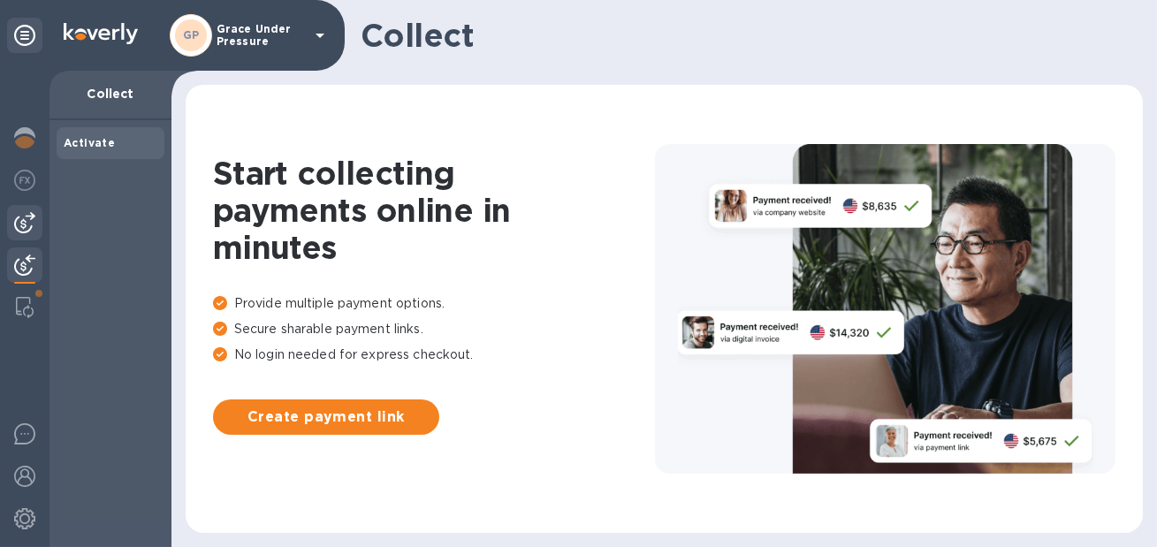 The height and width of the screenshot is (547, 1157). Describe the element at coordinates (25, 180) in the screenshot. I see `img: Foreign exchange` at that location.